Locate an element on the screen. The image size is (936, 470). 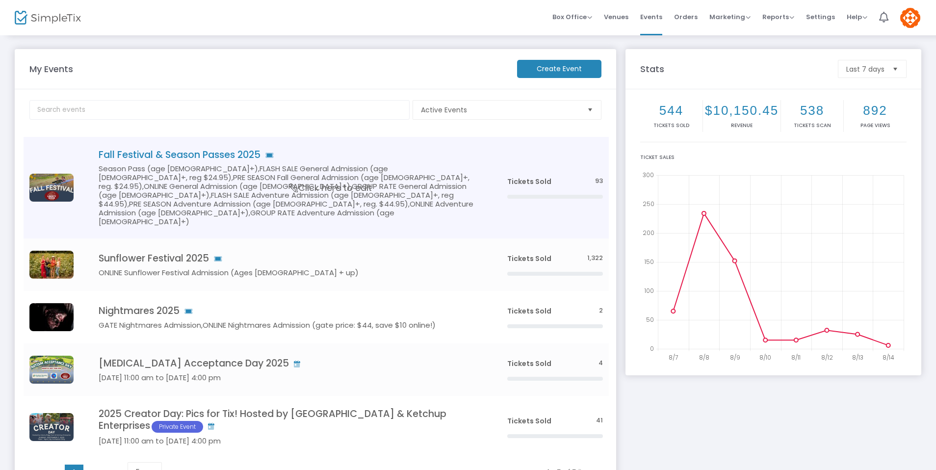
p: Page Views is located at coordinates (875, 125).